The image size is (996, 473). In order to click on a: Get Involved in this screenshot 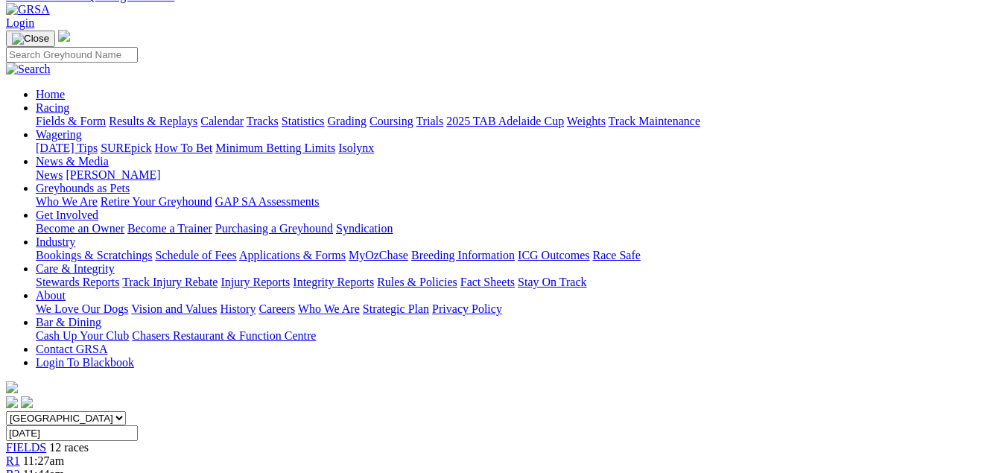, I will do `click(67, 214)`.